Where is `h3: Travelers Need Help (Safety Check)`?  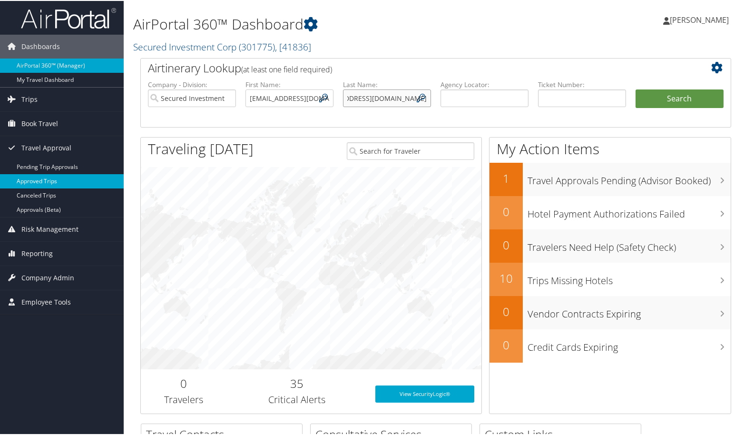 h3: Travelers Need Help (Safety Check) is located at coordinates (629, 244).